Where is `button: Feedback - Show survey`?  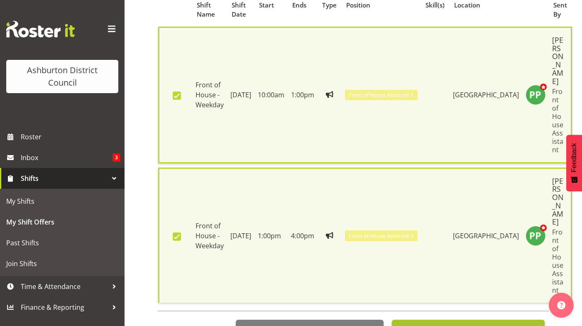 button: Feedback - Show survey is located at coordinates (574, 163).